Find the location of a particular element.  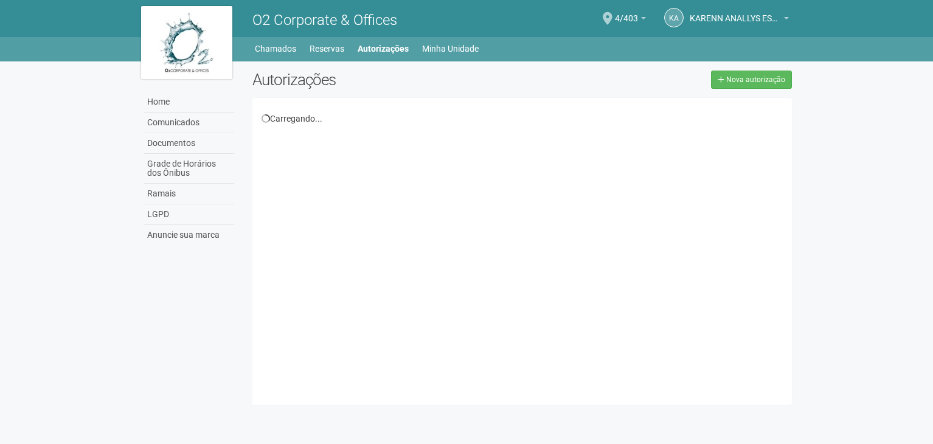

span: KARENN ANALLYS ESTELLA is located at coordinates (735, 12).